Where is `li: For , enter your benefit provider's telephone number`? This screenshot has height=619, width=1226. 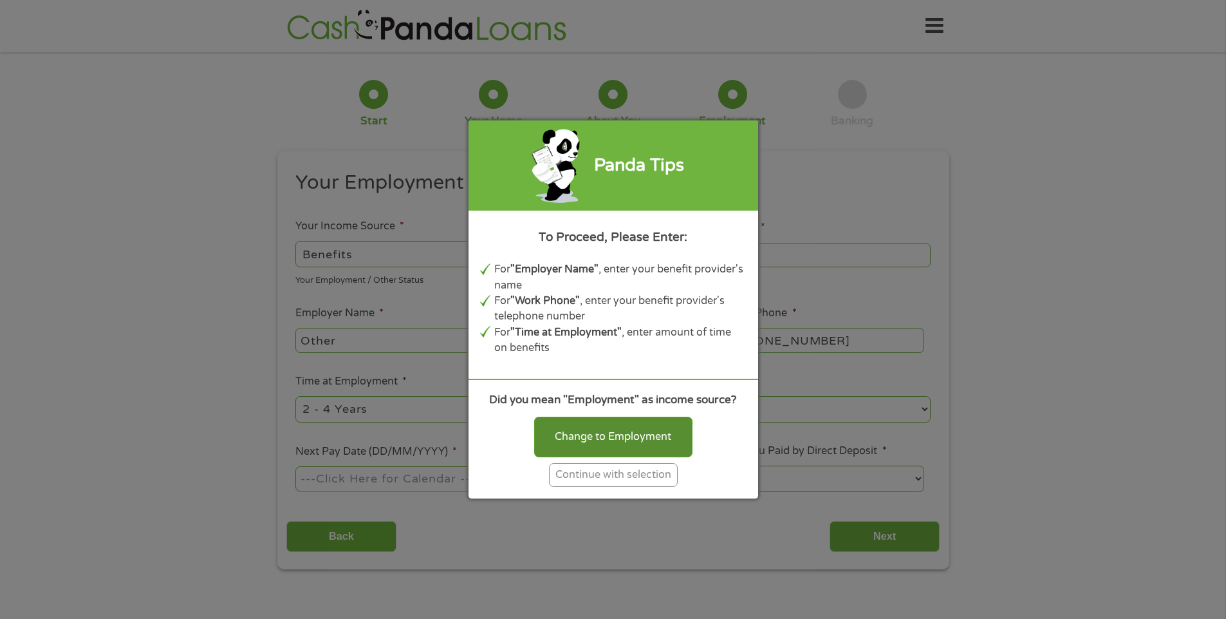
li: For , enter your benefit provider's telephone number is located at coordinates (621, 308).